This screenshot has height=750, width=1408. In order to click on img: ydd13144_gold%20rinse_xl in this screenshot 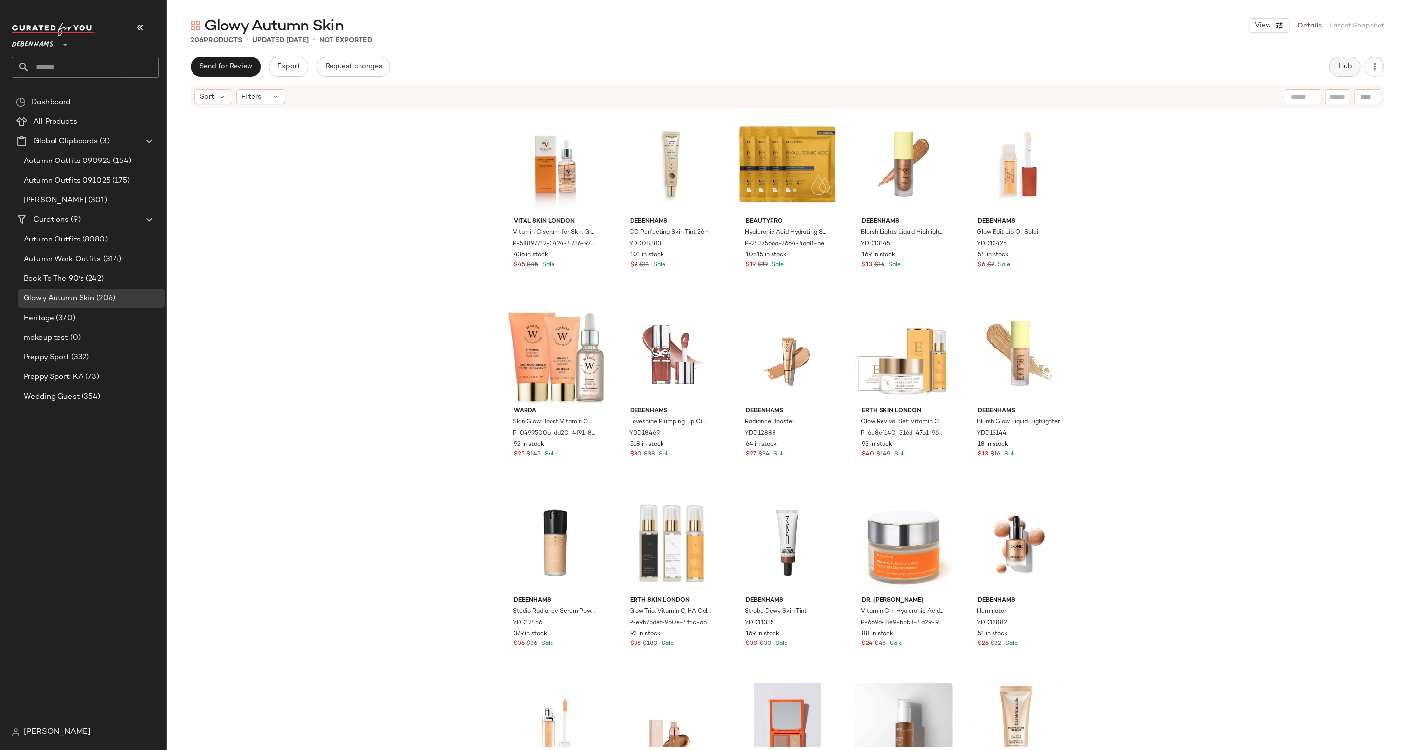, I will do `click(1020, 354)`.